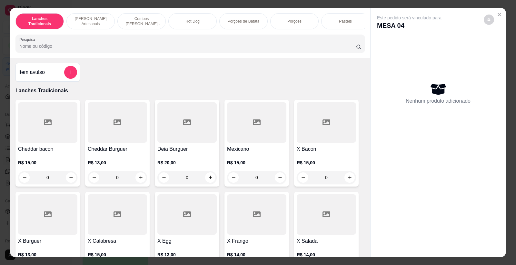 The image size is (516, 265). Describe the element at coordinates (326, 241) in the screenshot. I see `h4: X Salada` at that location.